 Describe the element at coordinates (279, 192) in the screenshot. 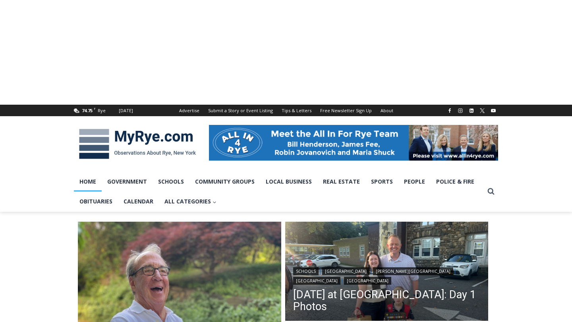

I see `nav: Primary Navigation` at that location.